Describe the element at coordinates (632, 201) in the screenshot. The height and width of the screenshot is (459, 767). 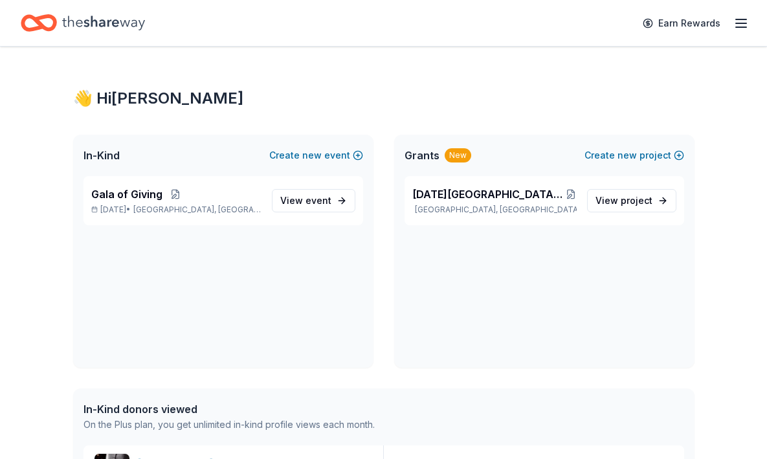
I see `a: View project` at that location.